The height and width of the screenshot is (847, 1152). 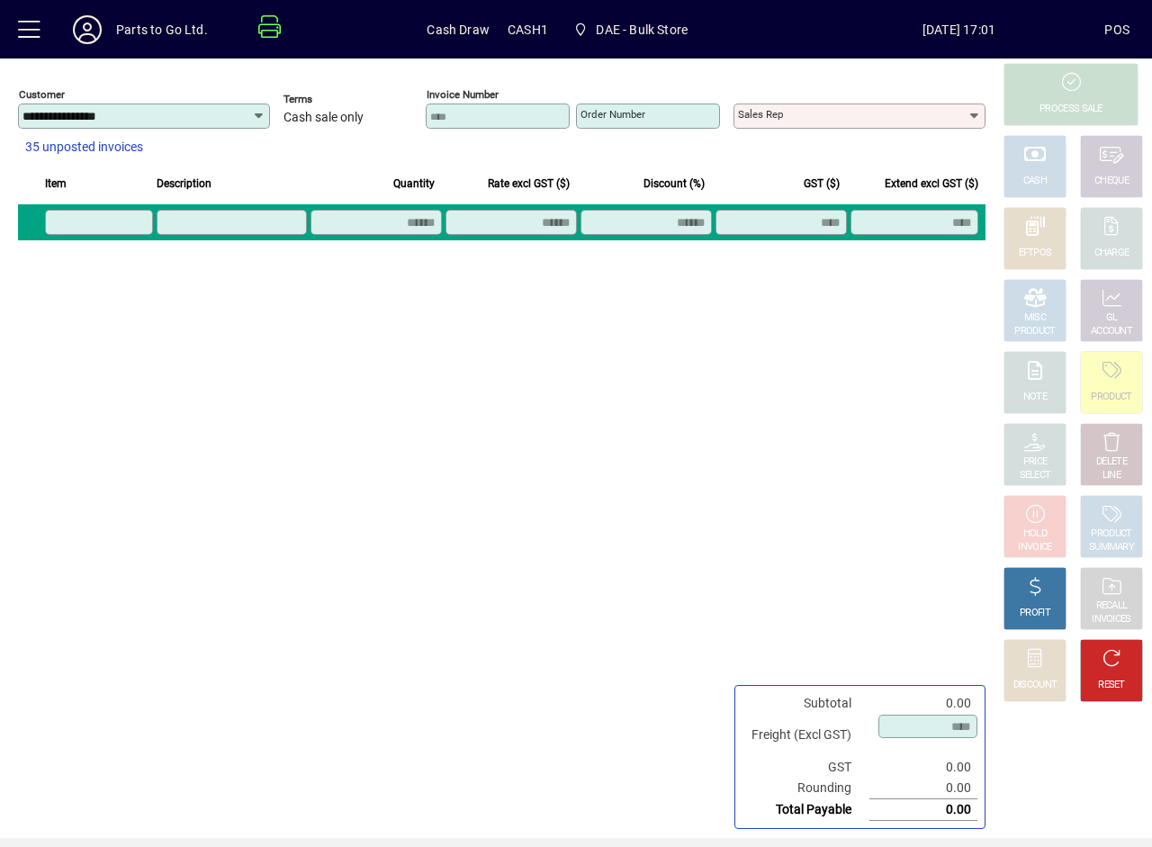 I want to click on mat-label: Order number, so click(x=613, y=114).